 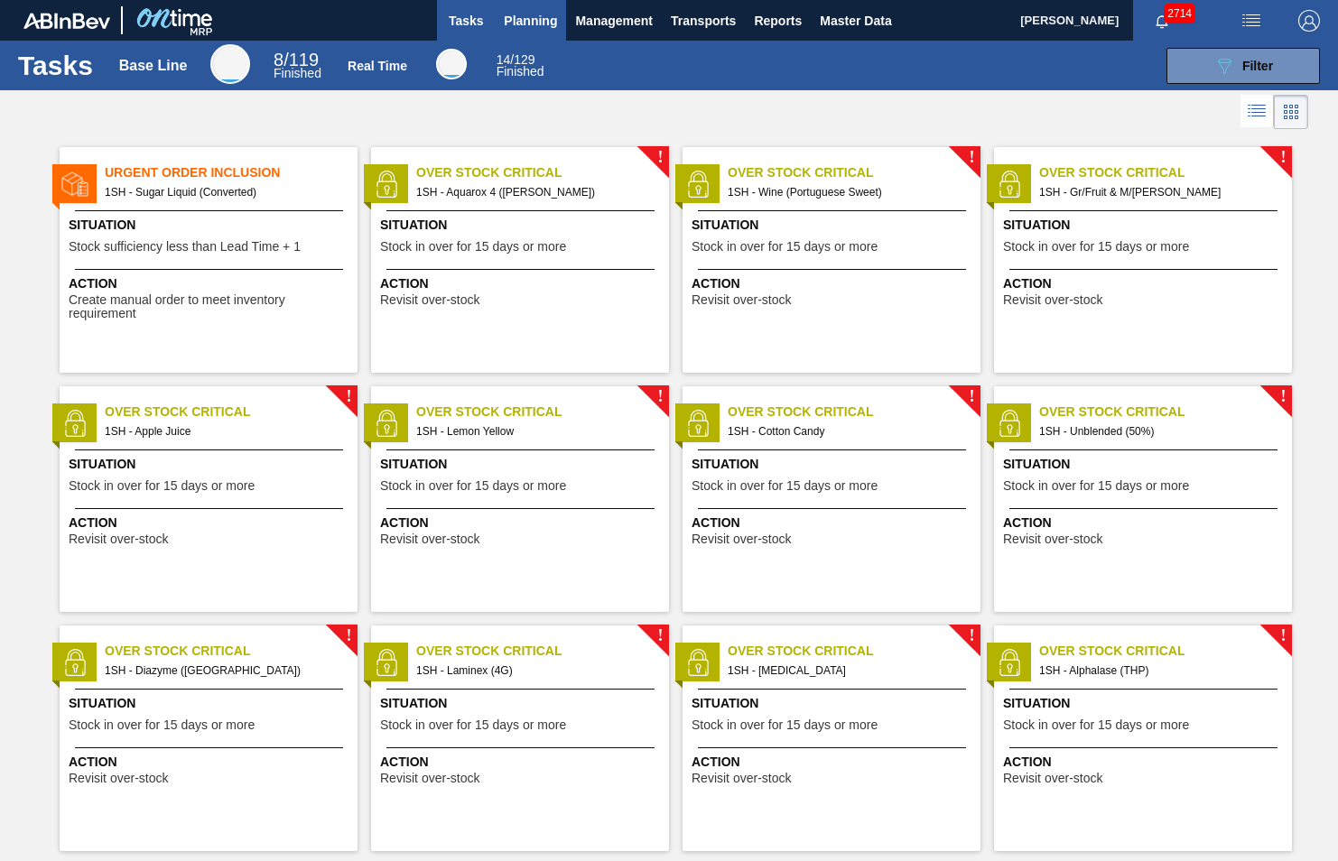 What do you see at coordinates (210, 307) in the screenshot?
I see `span: Create manual order to meet inventory requirement` at bounding box center [210, 307].